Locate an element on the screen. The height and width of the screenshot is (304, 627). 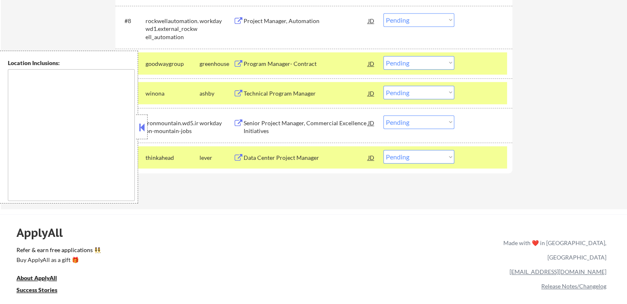
u: Success Stories is located at coordinates (37, 290).